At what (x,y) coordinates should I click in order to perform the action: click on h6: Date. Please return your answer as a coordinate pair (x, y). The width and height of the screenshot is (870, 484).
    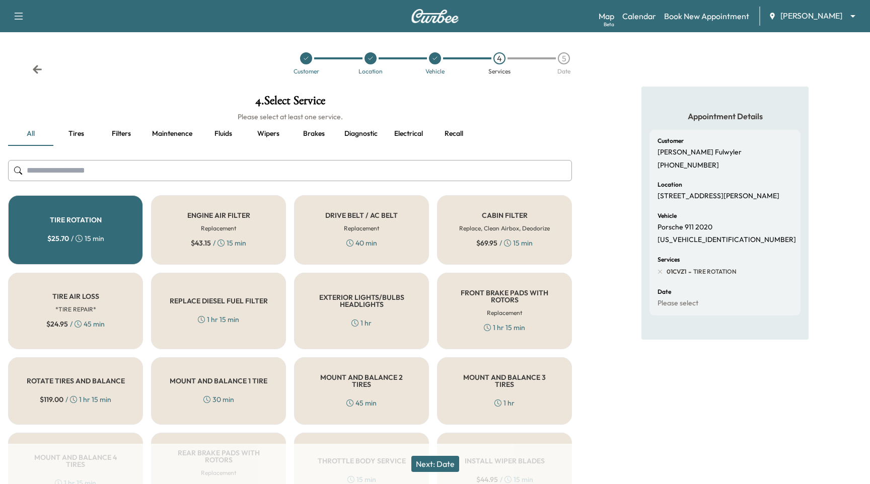
    Looking at the image, I should click on (664, 292).